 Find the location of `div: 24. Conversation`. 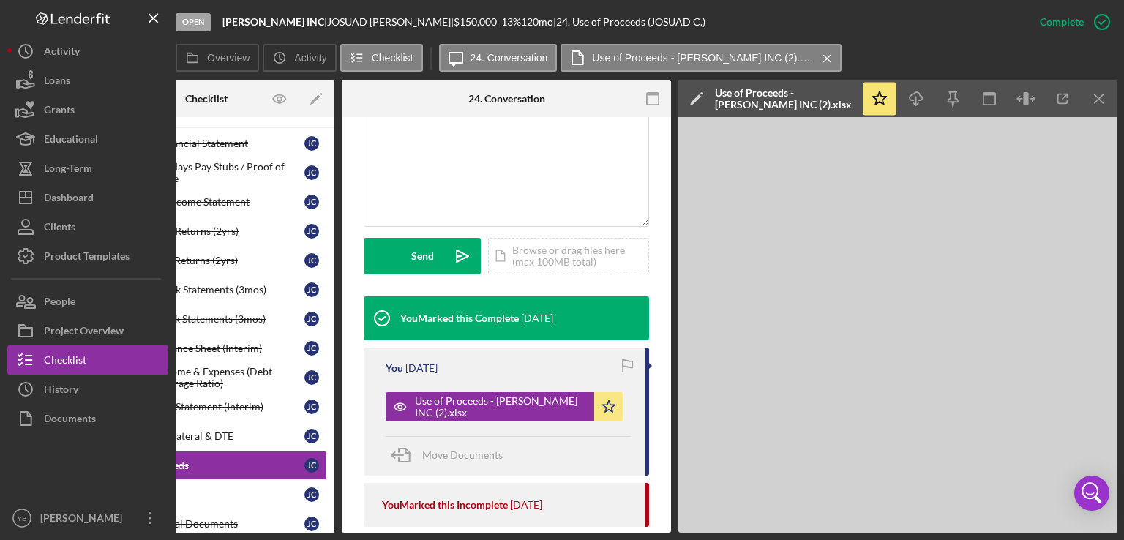

div: 24. Conversation is located at coordinates (506, 99).